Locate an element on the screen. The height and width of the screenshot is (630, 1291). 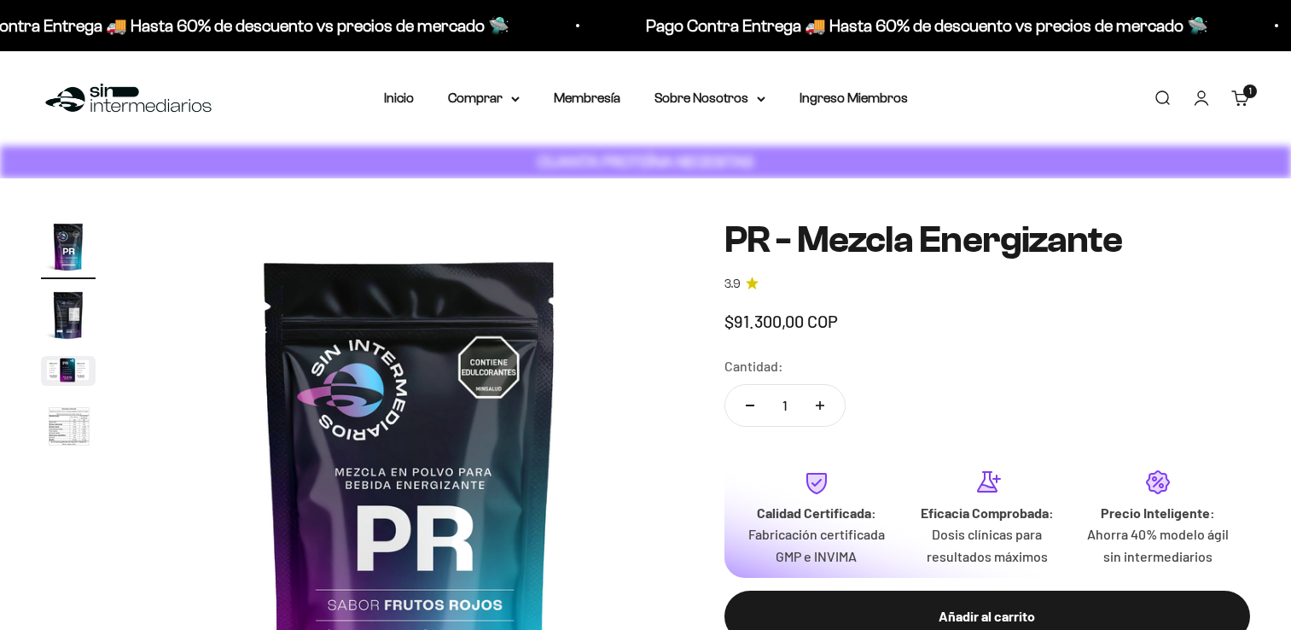
a: Ingreso Miembros is located at coordinates (853, 97).